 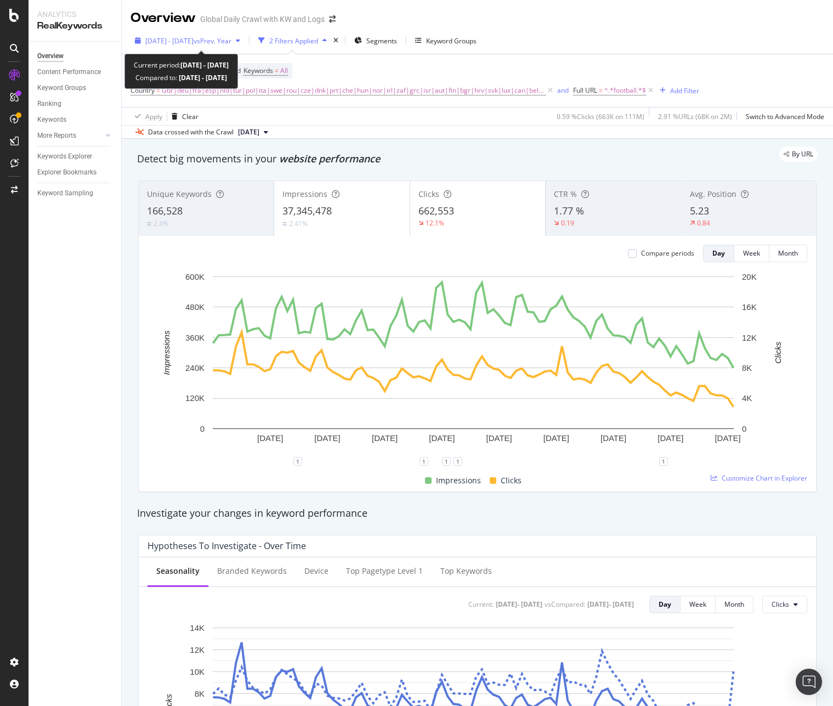 I want to click on div: Hypotheses to Investigate - Over Time, so click(x=227, y=546).